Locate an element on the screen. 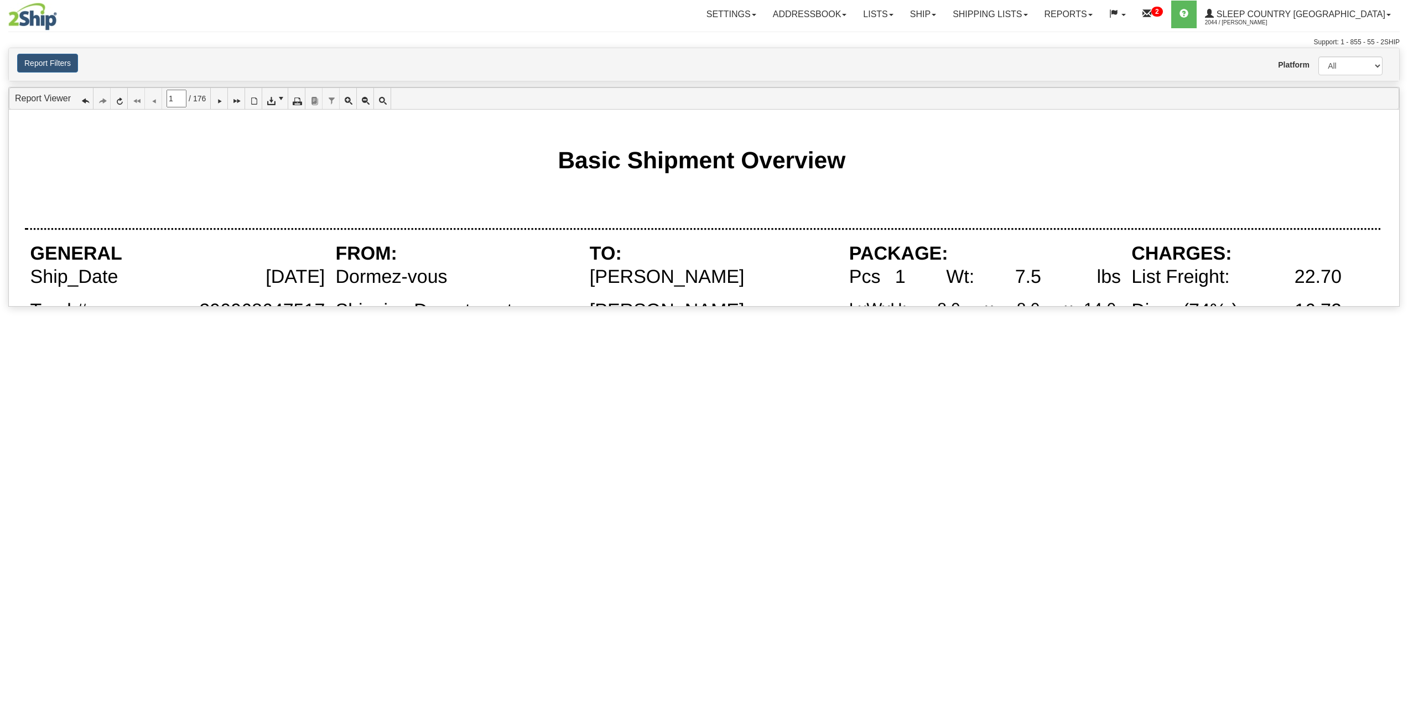  a: Report Viewer is located at coordinates (43, 98).